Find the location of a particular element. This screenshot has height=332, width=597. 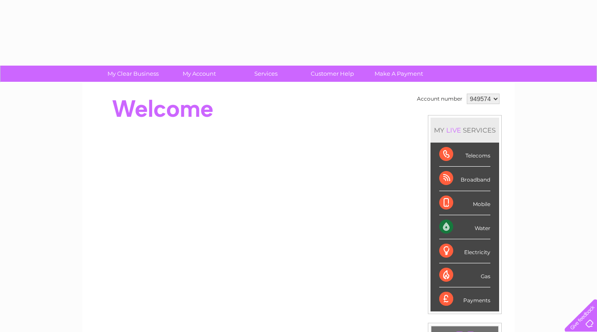

div: Water is located at coordinates (464, 227).